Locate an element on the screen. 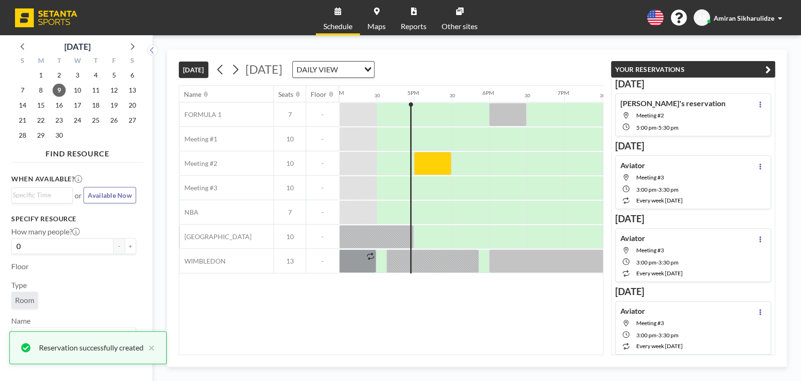 The height and width of the screenshot is (381, 801). span: Tuesday, September 2, 2025 is located at coordinates (59, 75).